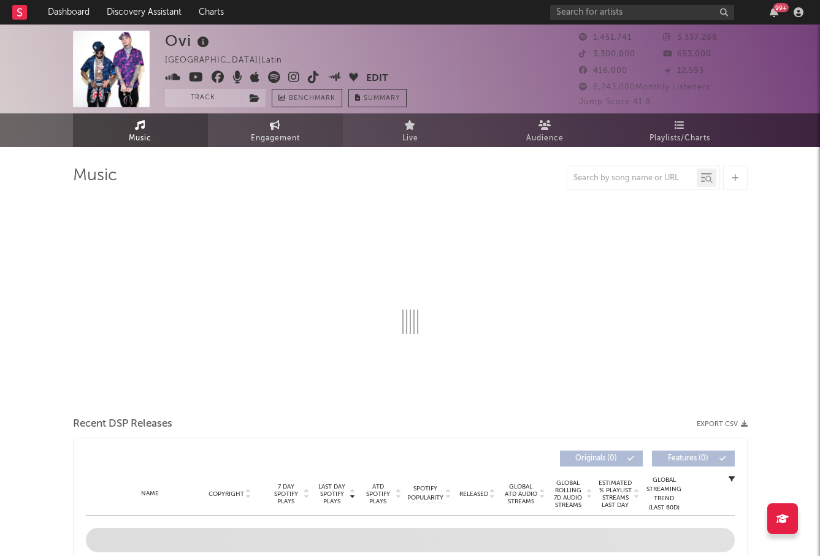 Image resolution: width=820 pixels, height=556 pixels. I want to click on a: Benchmark, so click(307, 98).